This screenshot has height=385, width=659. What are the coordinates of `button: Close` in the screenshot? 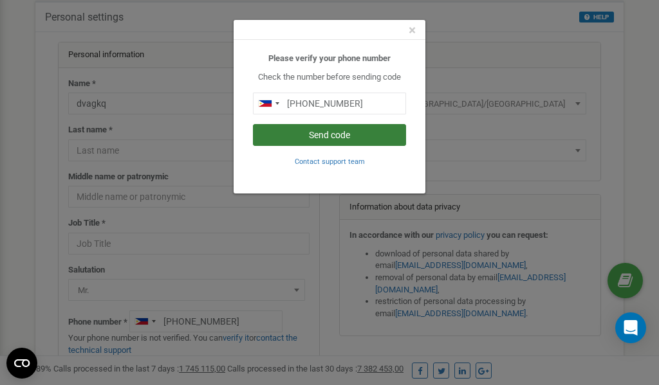 It's located at (412, 30).